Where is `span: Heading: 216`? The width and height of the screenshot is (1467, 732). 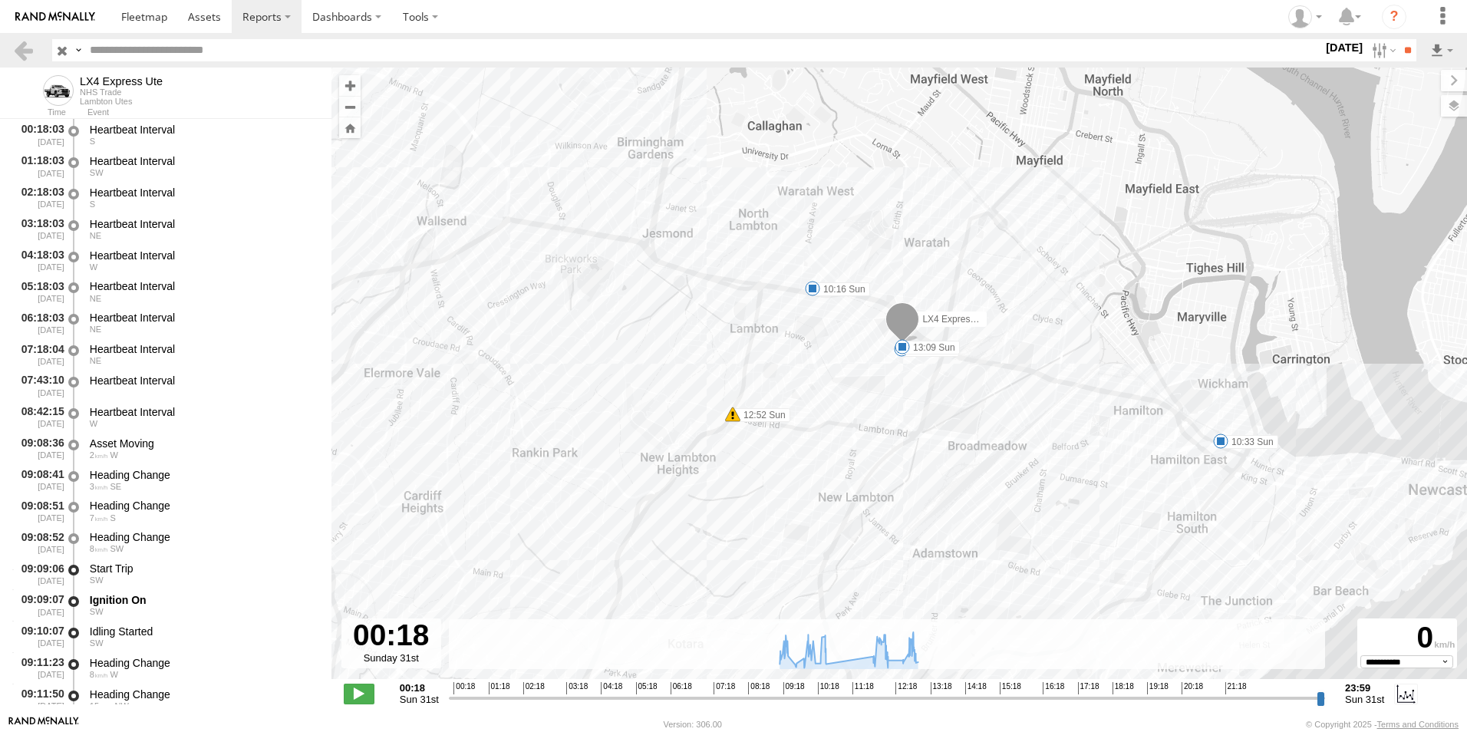 span: Heading: 216 is located at coordinates (117, 548).